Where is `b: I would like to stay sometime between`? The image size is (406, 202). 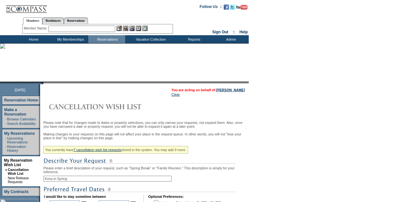 b: I would like to stay sometime between is located at coordinates (75, 197).